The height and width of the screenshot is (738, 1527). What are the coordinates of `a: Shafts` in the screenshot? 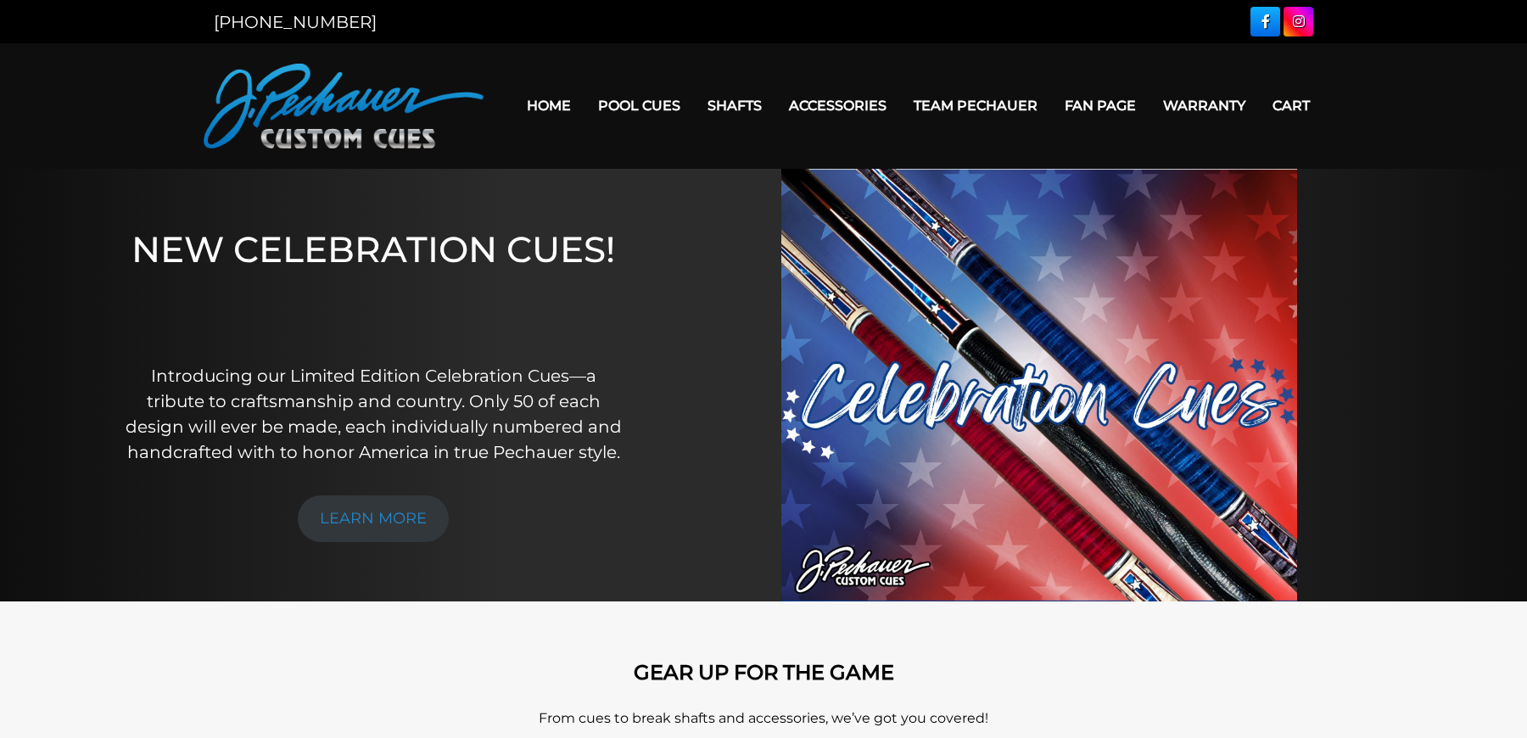 It's located at (735, 105).